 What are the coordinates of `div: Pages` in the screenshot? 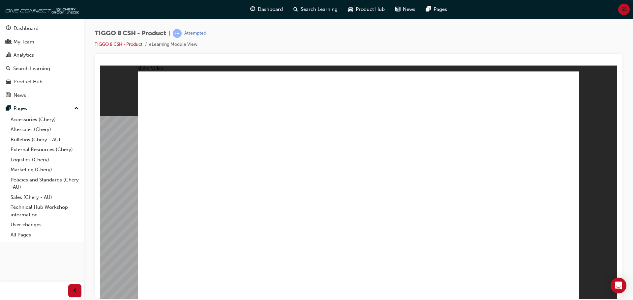 It's located at (20, 108).